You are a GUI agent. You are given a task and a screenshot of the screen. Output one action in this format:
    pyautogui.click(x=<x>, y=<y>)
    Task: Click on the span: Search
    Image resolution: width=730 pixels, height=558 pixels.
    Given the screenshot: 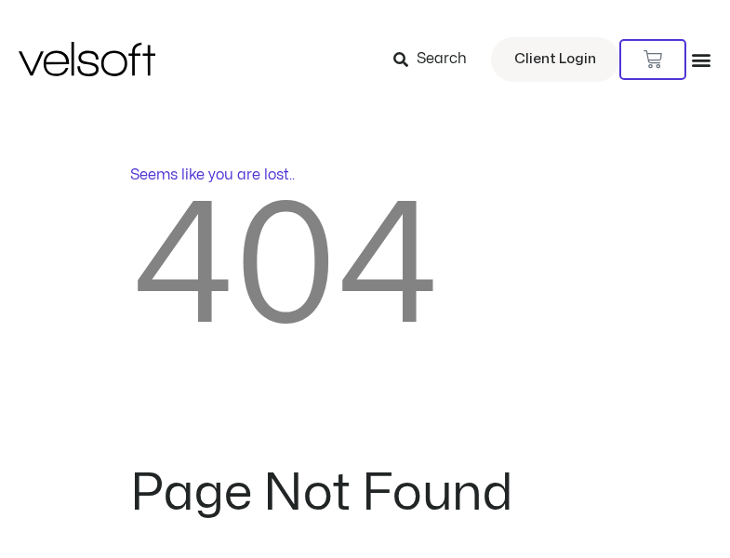 What is the action you would take?
    pyautogui.click(x=442, y=60)
    